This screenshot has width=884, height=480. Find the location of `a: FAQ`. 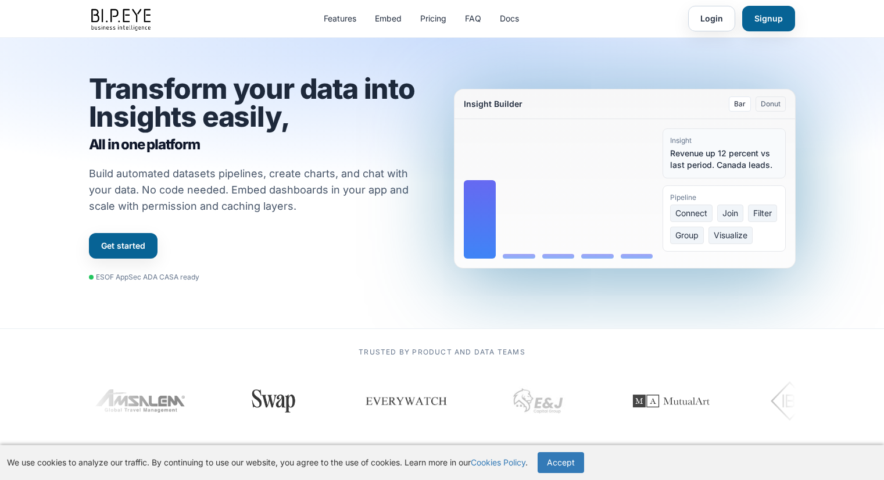

a: FAQ is located at coordinates (473, 19).